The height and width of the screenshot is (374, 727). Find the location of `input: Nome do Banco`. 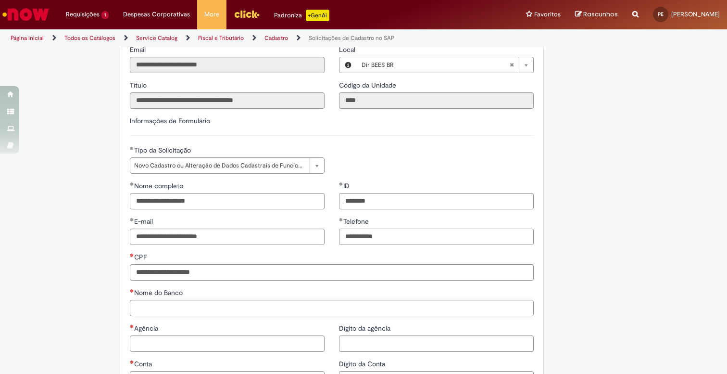

input: Nome do Banco is located at coordinates (332, 308).